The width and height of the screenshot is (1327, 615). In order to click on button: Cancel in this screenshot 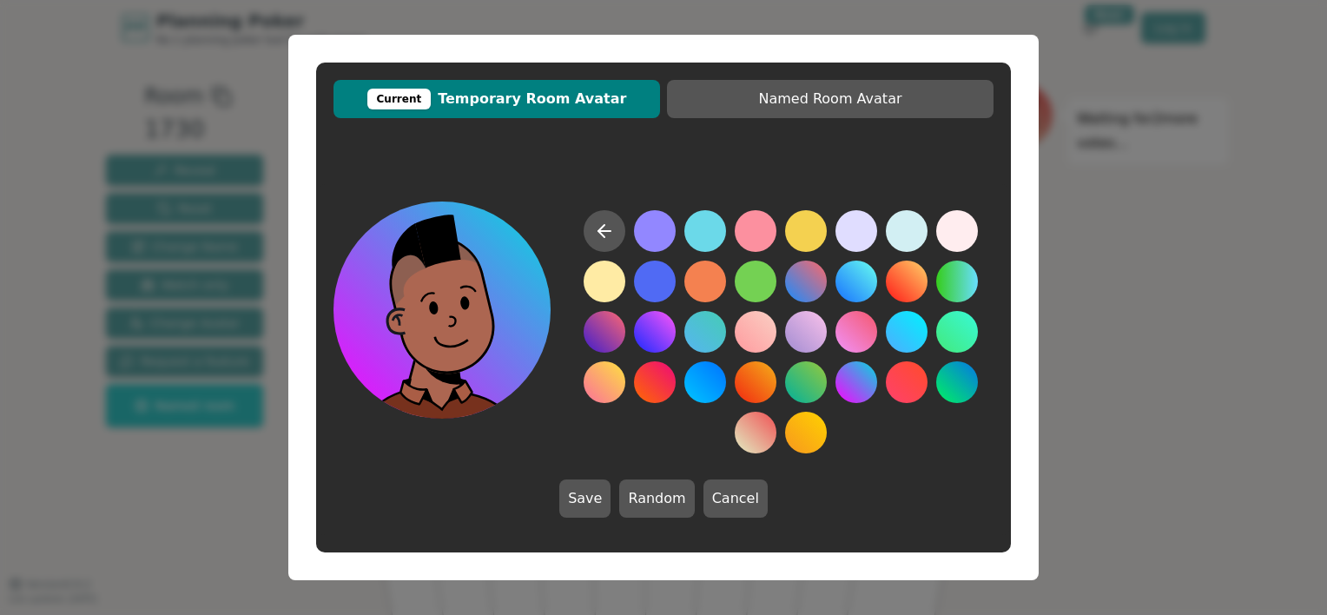, I will do `click(736, 499)`.